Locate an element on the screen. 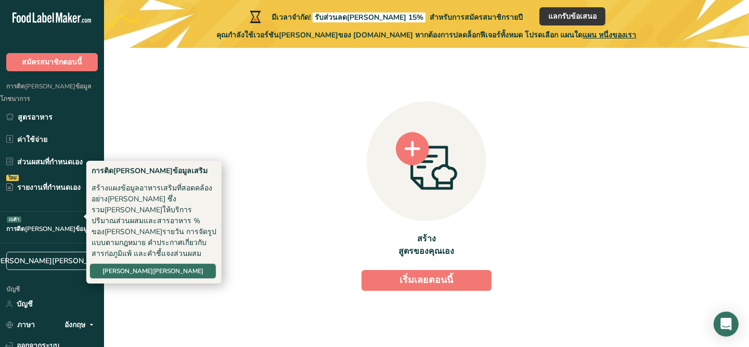 The height and width of the screenshot is (347, 749). font: แลกรับข้อเสนอ is located at coordinates (572, 16).